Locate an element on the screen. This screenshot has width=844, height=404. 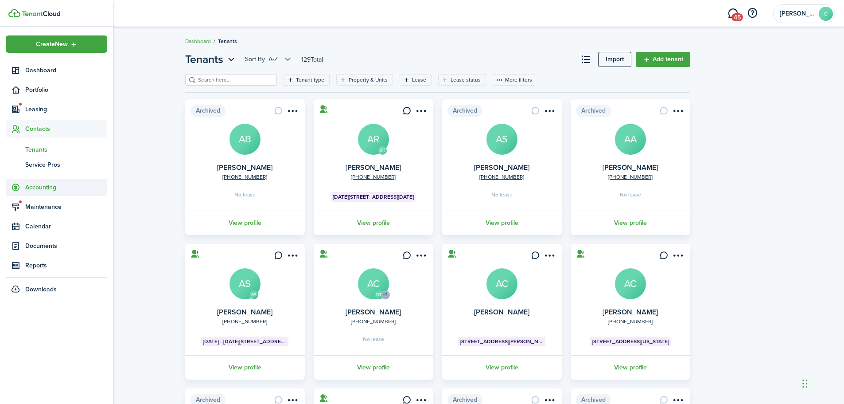
avatar-text: AB is located at coordinates (245, 139).